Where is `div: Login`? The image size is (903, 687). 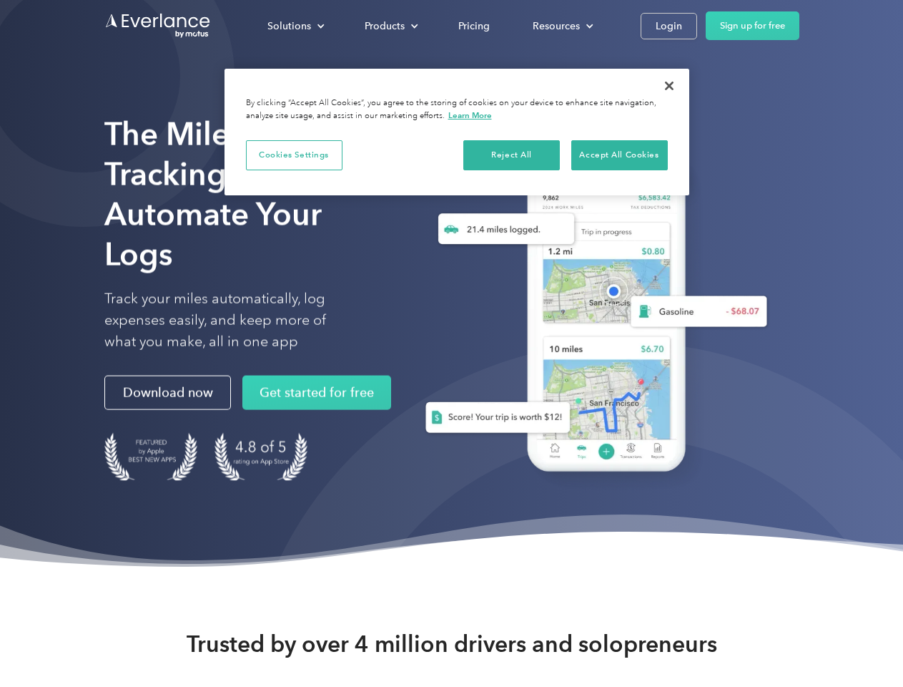 div: Login is located at coordinates (669, 26).